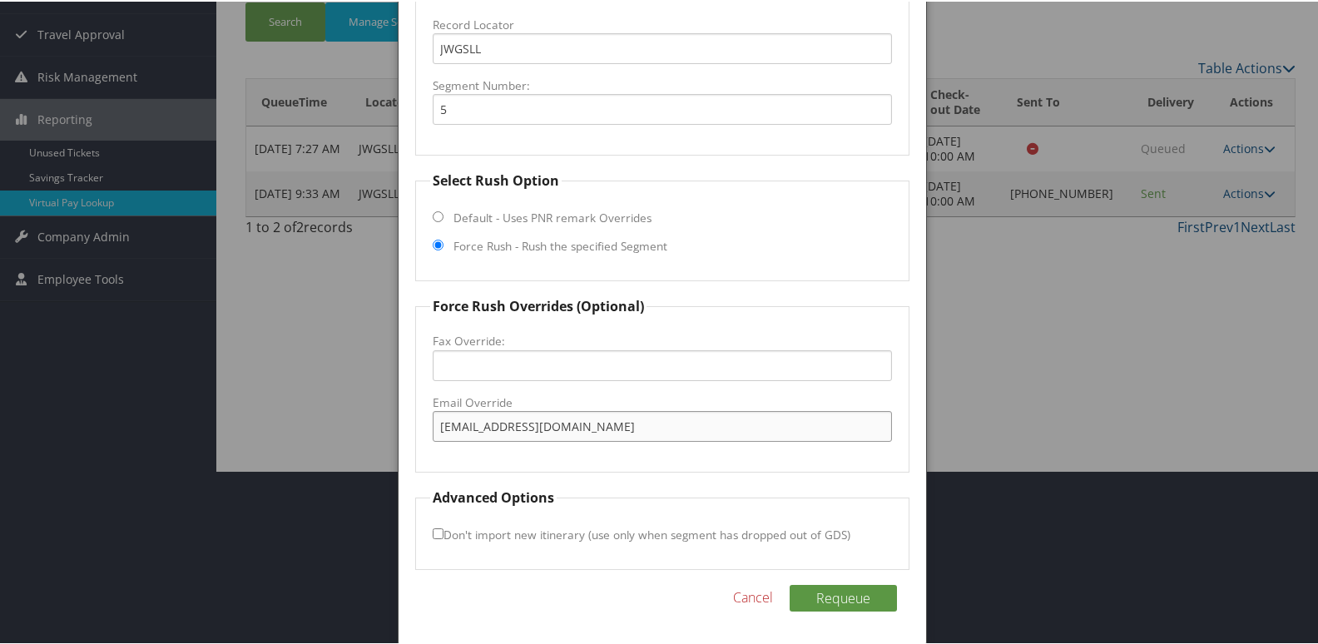 This screenshot has width=1318, height=644. I want to click on label: Email Override, so click(662, 401).